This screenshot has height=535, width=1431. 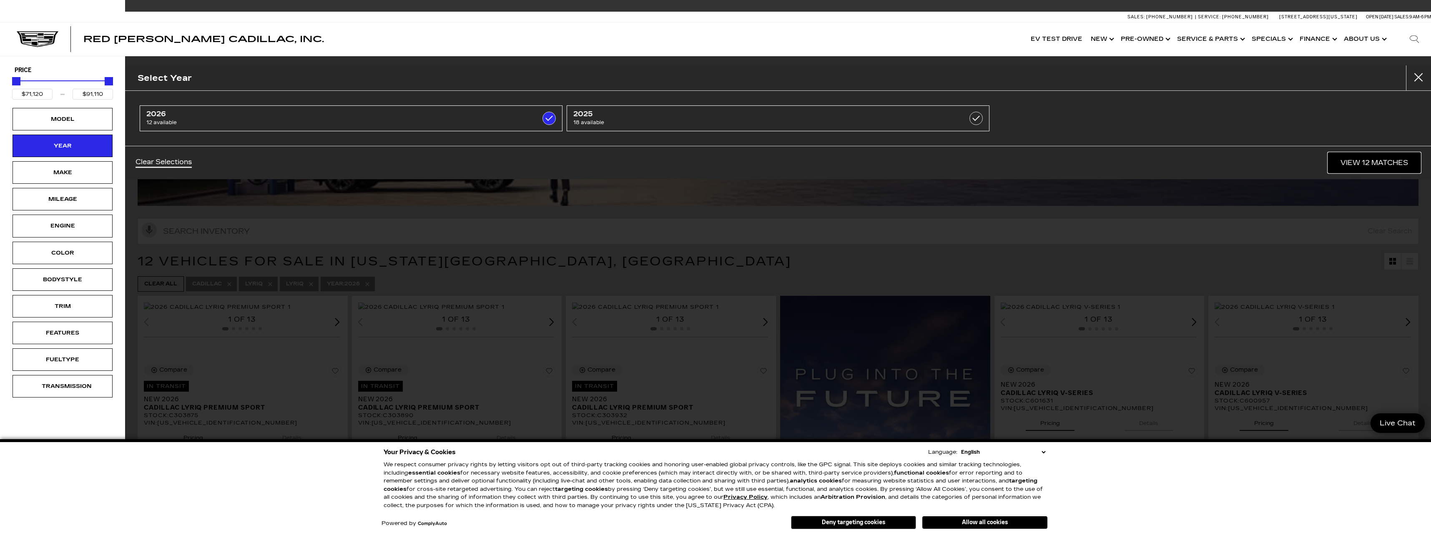 What do you see at coordinates (716, 485) in the screenshot?
I see `p: We respect consumer privacy rights by letting visitors opt out of third-party tracking cookies an...` at bounding box center [716, 485].